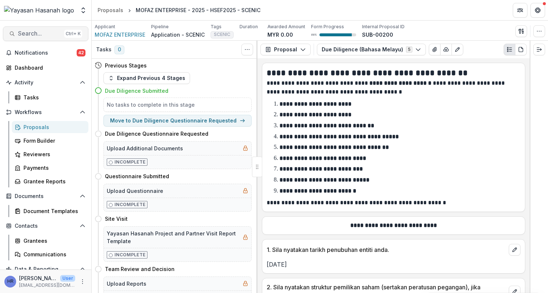 This screenshot has width=548, height=293. Describe the element at coordinates (140, 269) in the screenshot. I see `h4: Team Review and Decision` at that location.